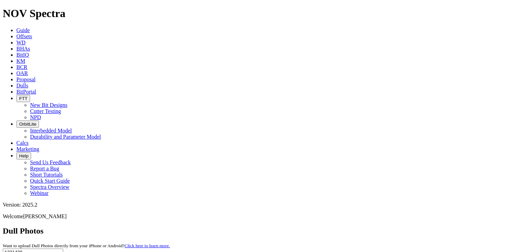 This screenshot has width=522, height=252. What do you see at coordinates (23, 30) in the screenshot?
I see `span: Guide` at bounding box center [23, 30].